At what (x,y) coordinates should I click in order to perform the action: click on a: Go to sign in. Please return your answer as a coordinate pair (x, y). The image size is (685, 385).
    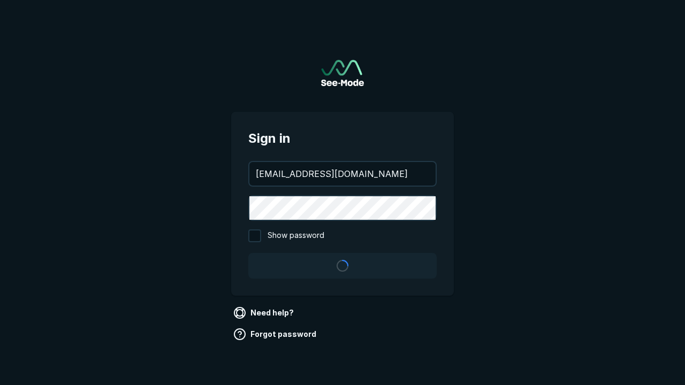
    Looking at the image, I should click on (342, 73).